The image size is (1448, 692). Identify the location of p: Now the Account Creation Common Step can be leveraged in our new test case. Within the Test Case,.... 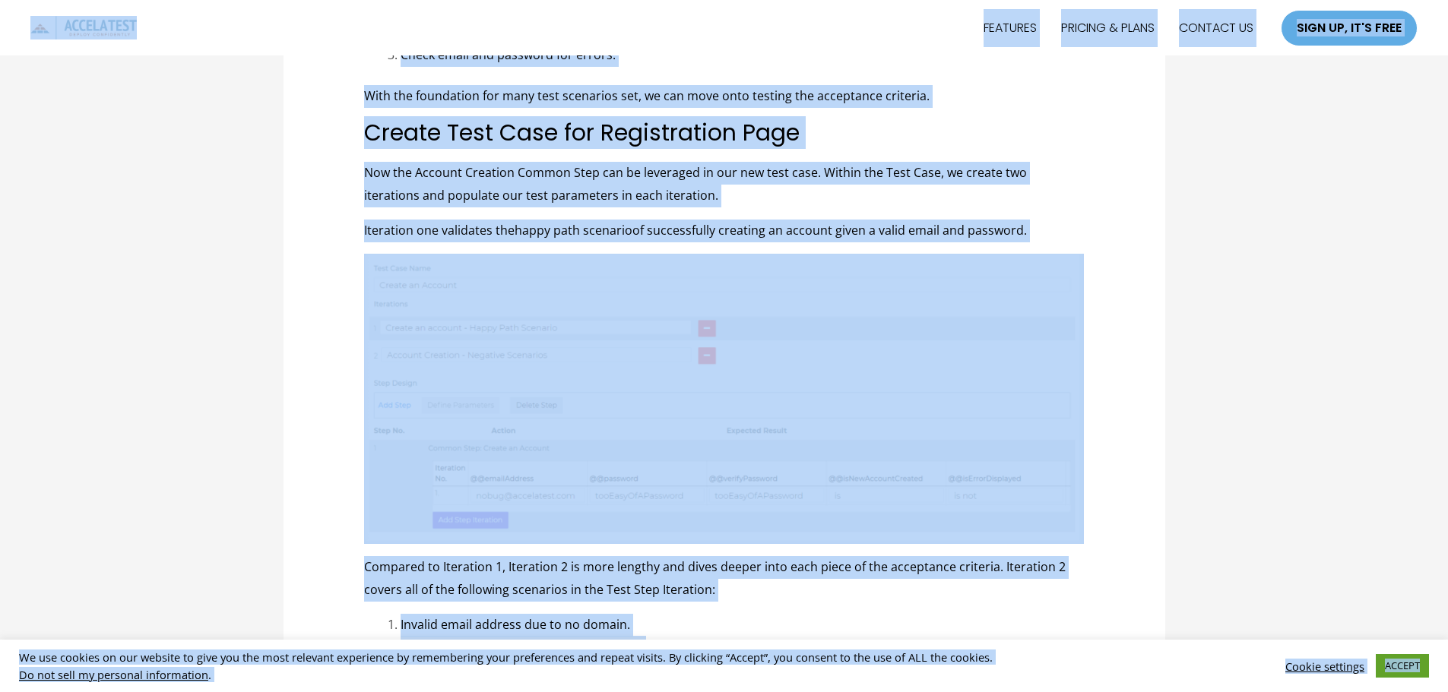
(724, 184).